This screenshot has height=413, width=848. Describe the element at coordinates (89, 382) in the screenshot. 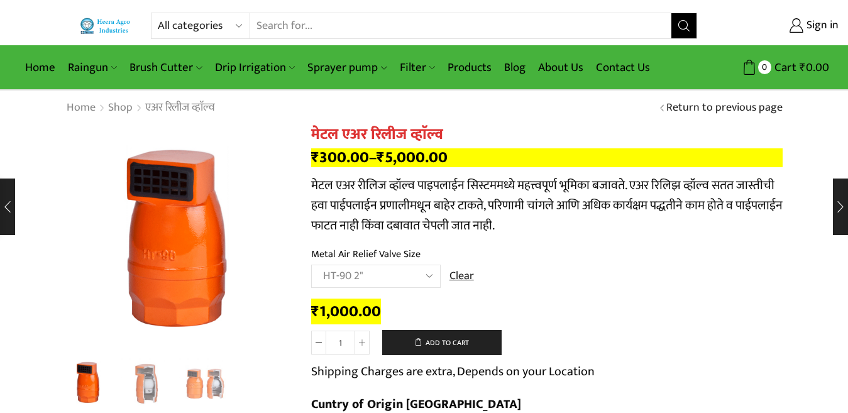

I see `img: Metal Air Release Valve` at that location.